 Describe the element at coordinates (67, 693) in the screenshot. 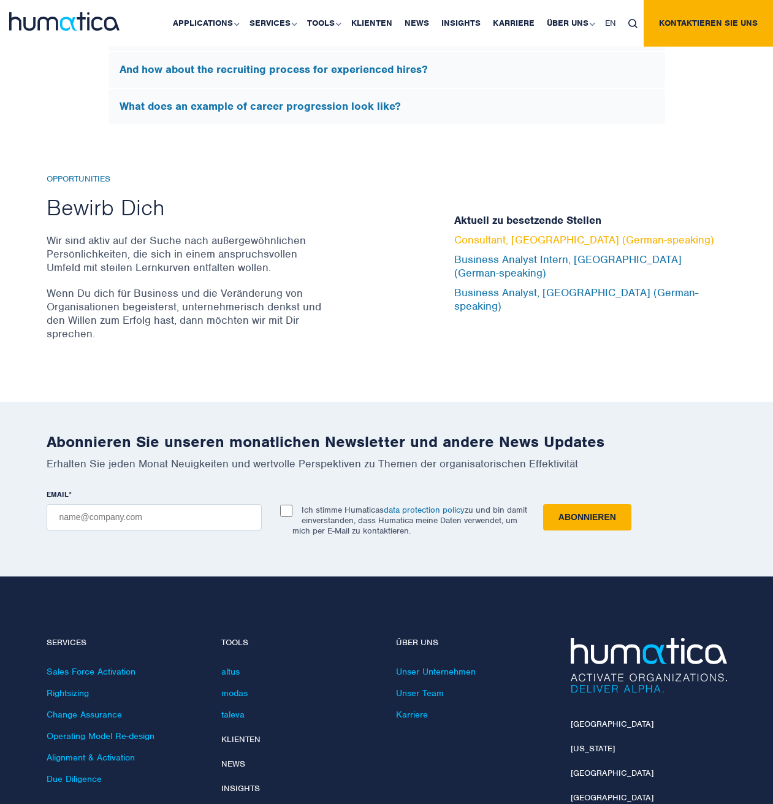

I see `a: Rightsizing` at that location.